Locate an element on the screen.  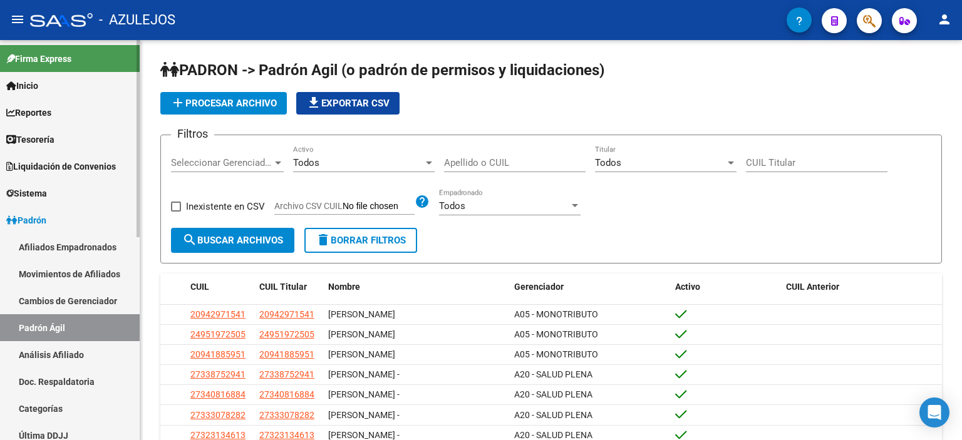
datatable-header-cell: Gerenciador is located at coordinates (589, 287).